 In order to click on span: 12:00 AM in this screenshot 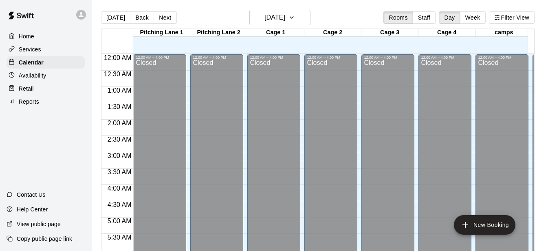, I will do `click(118, 57)`.